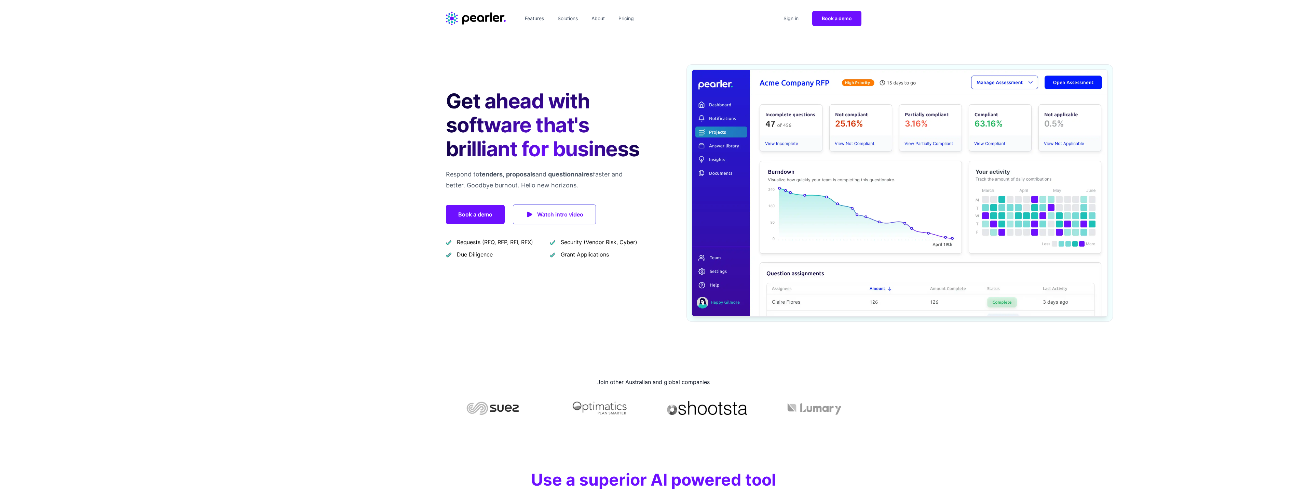 The width and height of the screenshot is (1307, 501). I want to click on span: Book a demo, so click(837, 18).